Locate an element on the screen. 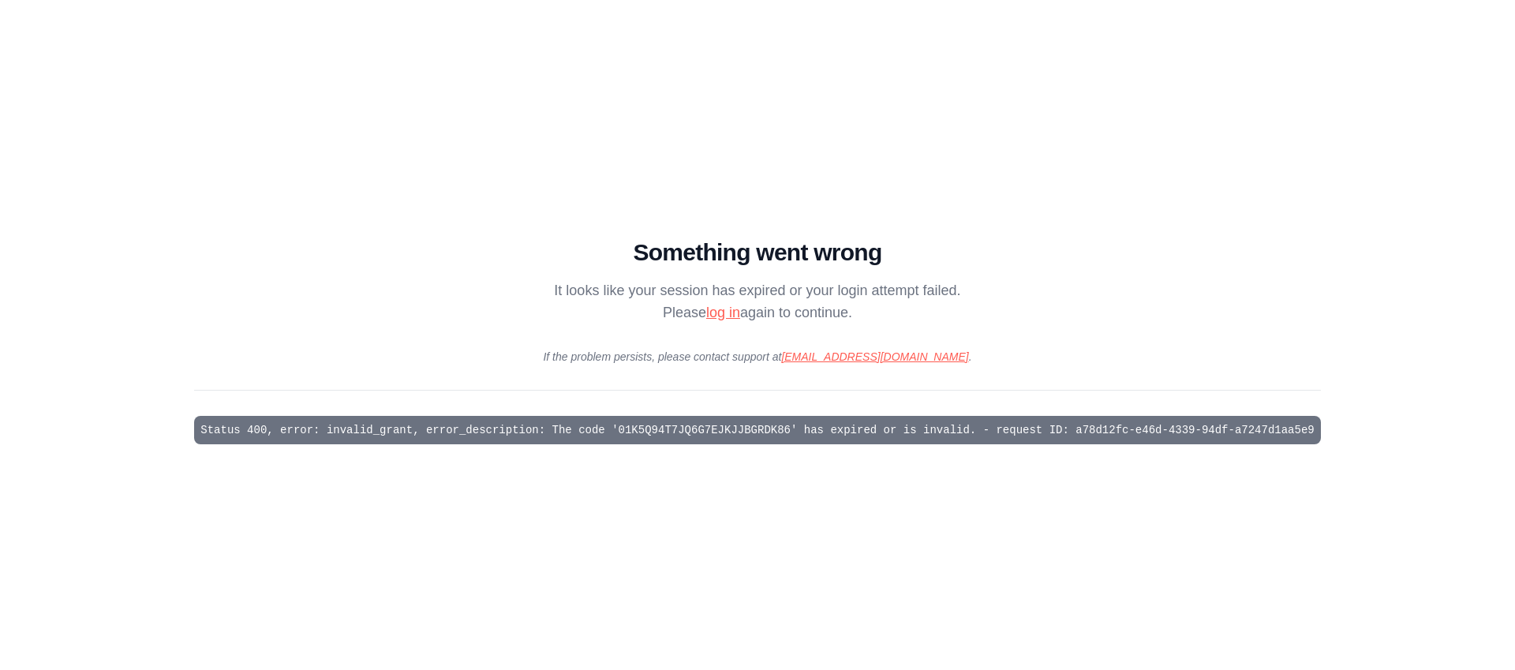 The width and height of the screenshot is (1515, 670). p: Please again to continue. is located at coordinates (757, 312).